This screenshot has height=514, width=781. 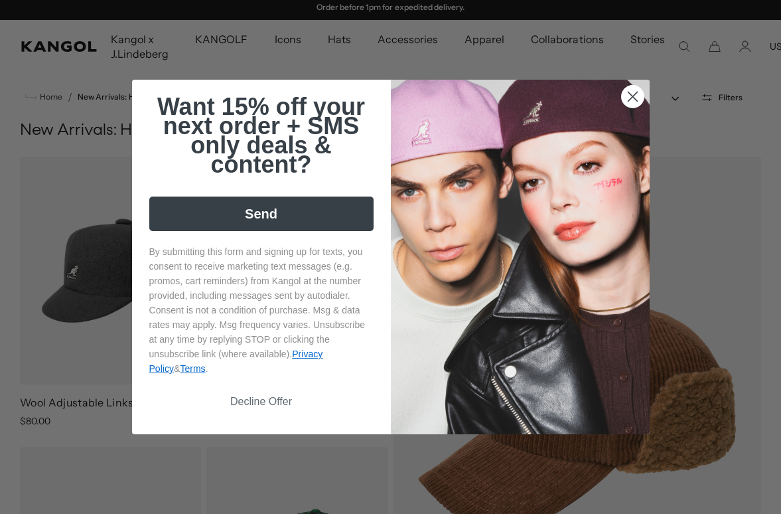 What do you see at coordinates (192, 368) in the screenshot?
I see `a: Terms` at bounding box center [192, 368].